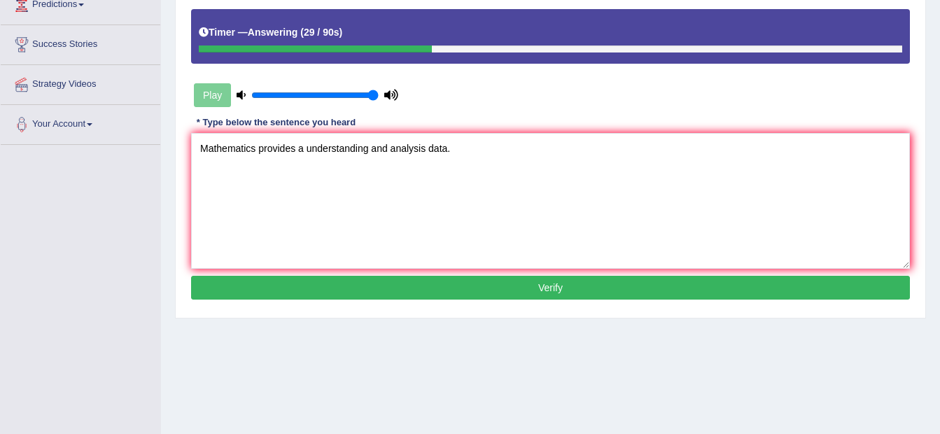  What do you see at coordinates (270, 32) in the screenshot?
I see `h5: Timer —` at bounding box center [270, 32].